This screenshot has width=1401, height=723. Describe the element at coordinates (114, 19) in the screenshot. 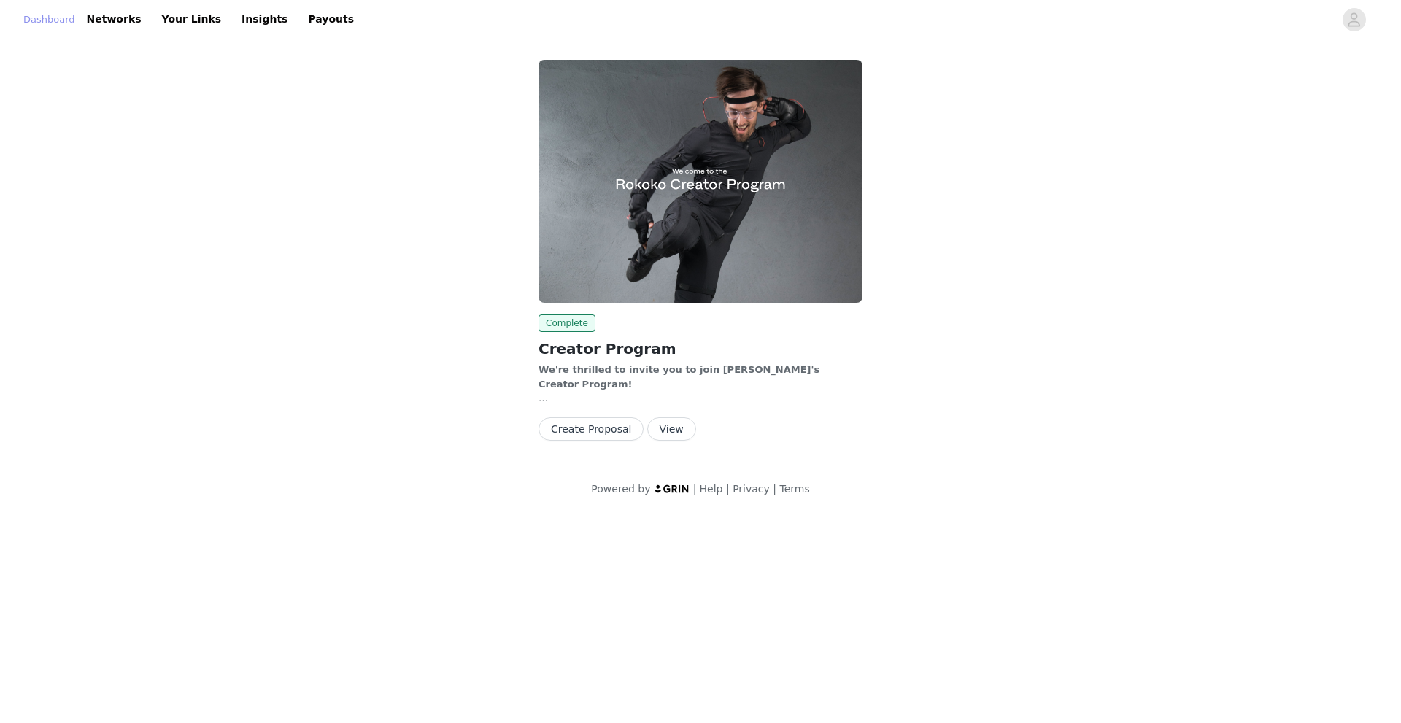

I see `a: Networks` at that location.